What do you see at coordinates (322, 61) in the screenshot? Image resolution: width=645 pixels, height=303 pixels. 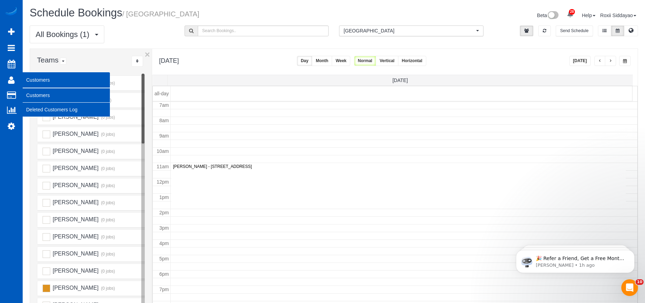 I see `button: Month` at bounding box center [322, 61].